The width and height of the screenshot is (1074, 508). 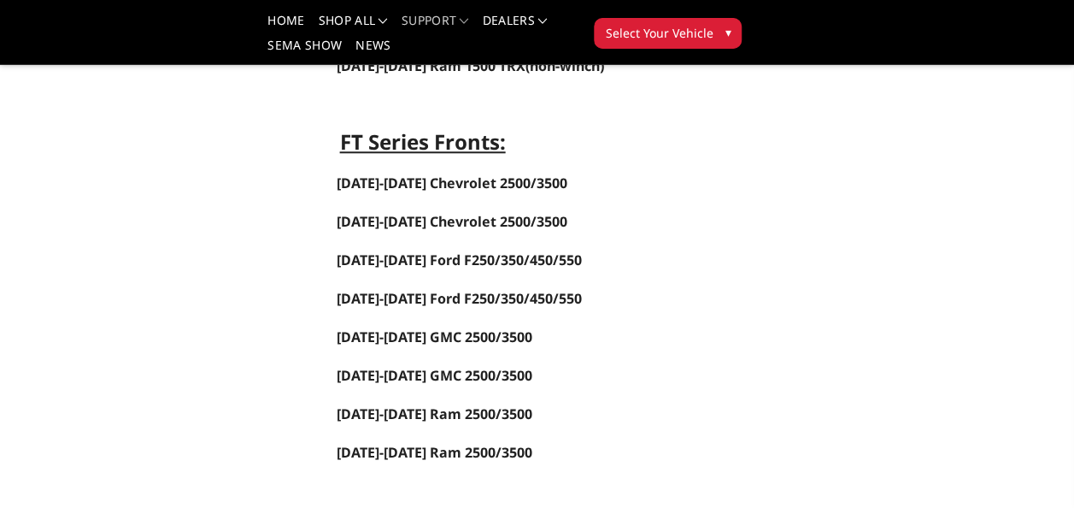 What do you see at coordinates (470, 66) in the screenshot?
I see `span: (non-winch)` at bounding box center [470, 66].